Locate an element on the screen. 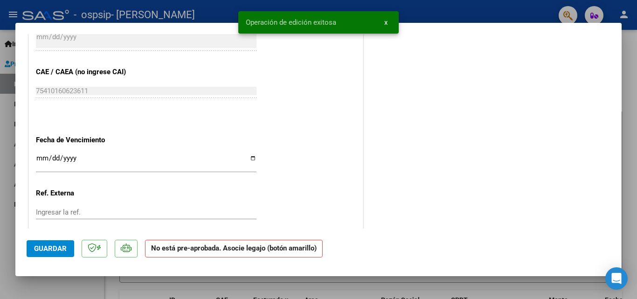  p: CAE / CAEA (no ingrese CAI) is located at coordinates (84, 72).